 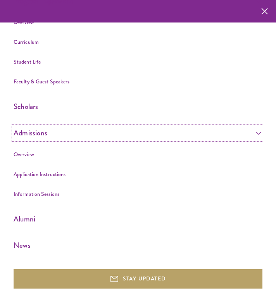 I want to click on a: Information Sessions, so click(x=36, y=194).